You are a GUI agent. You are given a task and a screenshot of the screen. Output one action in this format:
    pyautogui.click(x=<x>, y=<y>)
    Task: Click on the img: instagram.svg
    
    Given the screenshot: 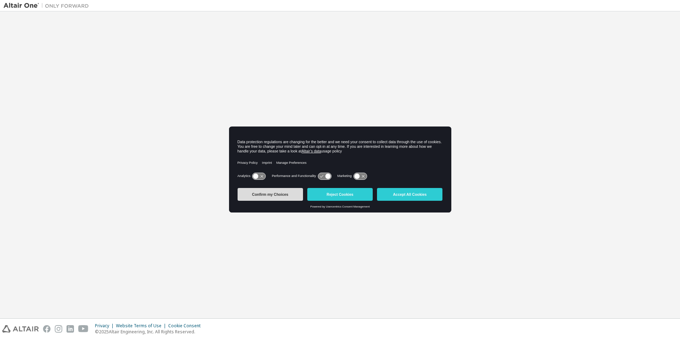 What is the action you would take?
    pyautogui.click(x=58, y=329)
    